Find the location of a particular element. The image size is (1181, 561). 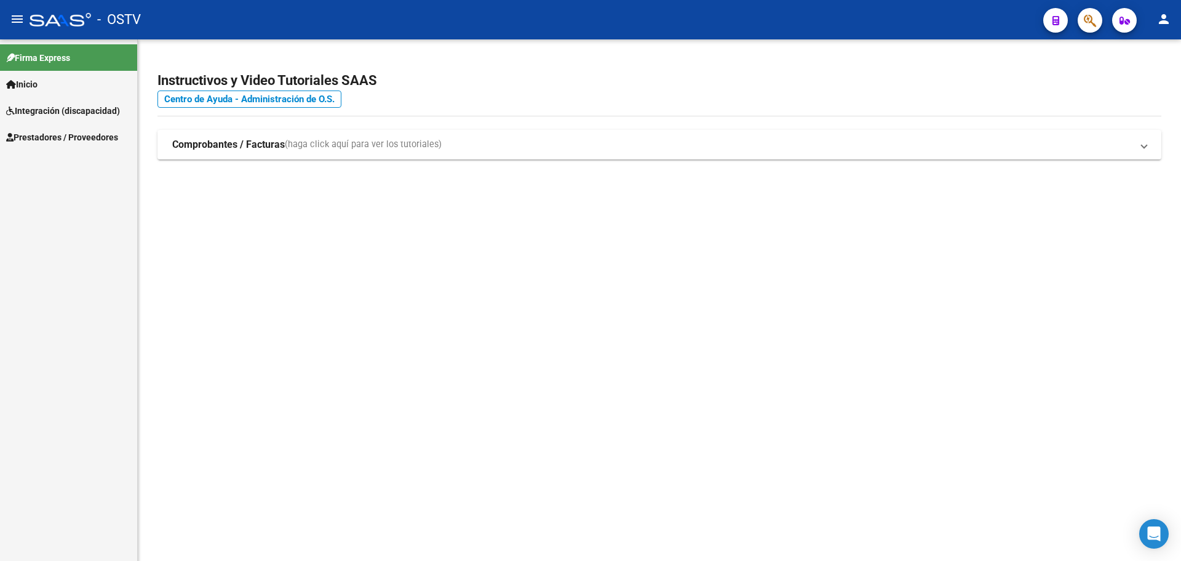

mat-expansion-panel-header: Comprobantes / Facturas(haga click aquí para ver los tutoriales) is located at coordinates (660, 145).